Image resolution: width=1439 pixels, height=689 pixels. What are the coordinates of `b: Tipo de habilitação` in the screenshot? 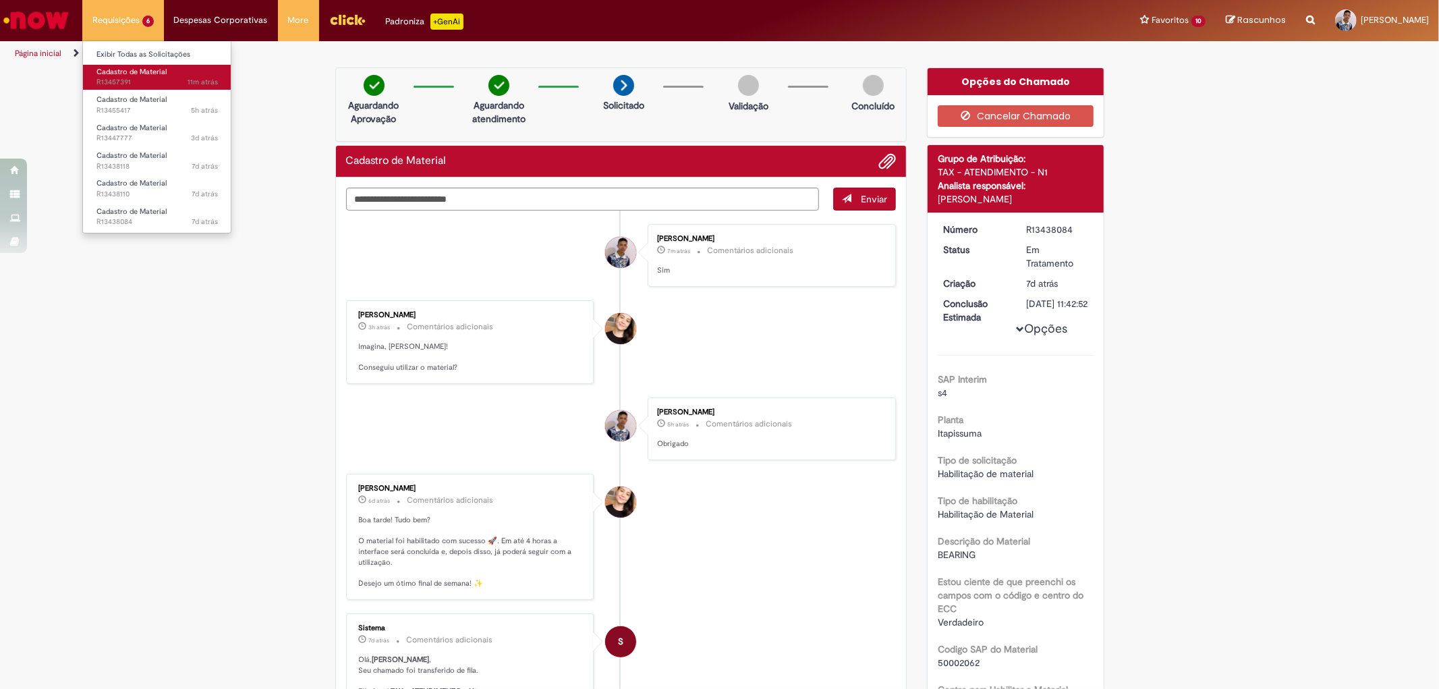 It's located at (978, 501).